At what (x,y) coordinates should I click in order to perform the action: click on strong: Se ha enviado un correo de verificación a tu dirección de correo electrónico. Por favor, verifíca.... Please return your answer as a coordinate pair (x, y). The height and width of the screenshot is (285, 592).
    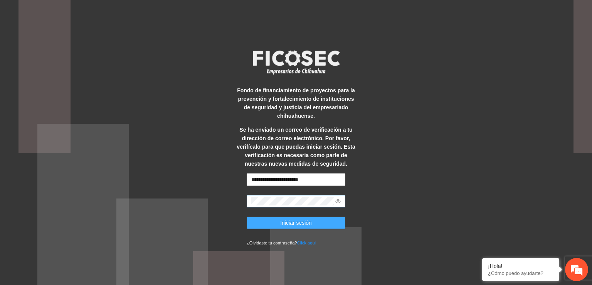
    Looking at the image, I should click on (296, 147).